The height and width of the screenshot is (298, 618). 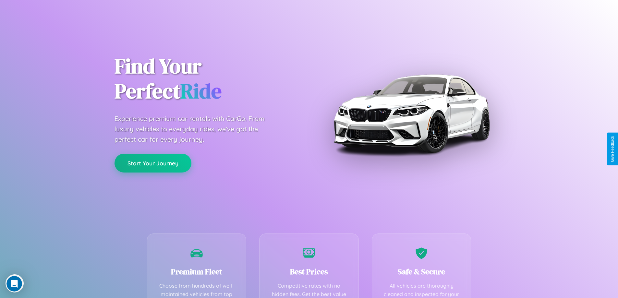 I want to click on div: Give Feedback, so click(x=613, y=149).